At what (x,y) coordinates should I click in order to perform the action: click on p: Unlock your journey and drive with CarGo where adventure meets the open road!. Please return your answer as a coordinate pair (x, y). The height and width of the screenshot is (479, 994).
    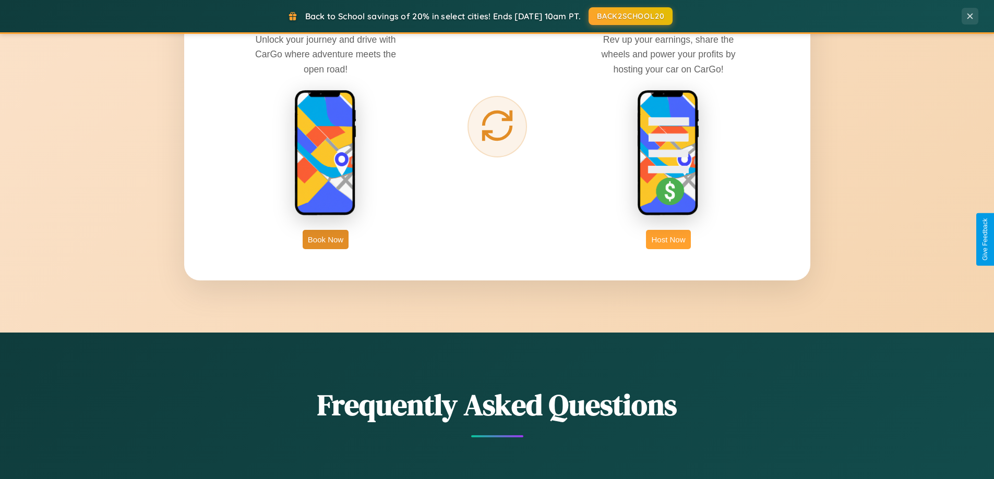
    Looking at the image, I should click on (326, 54).